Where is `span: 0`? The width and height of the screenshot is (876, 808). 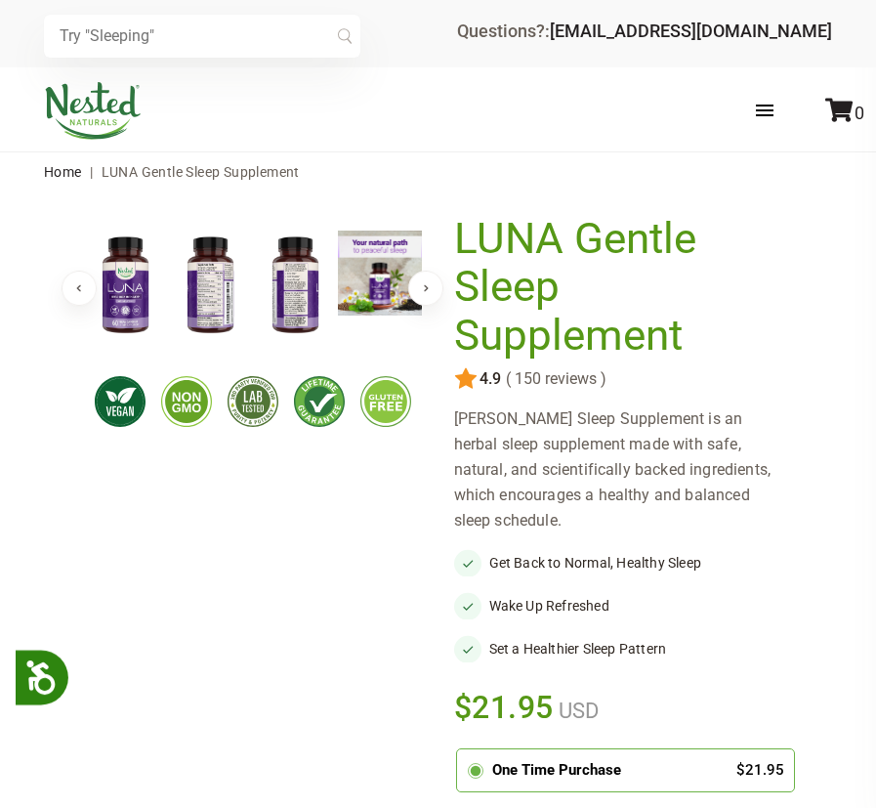 span: 0 is located at coordinates (859, 112).